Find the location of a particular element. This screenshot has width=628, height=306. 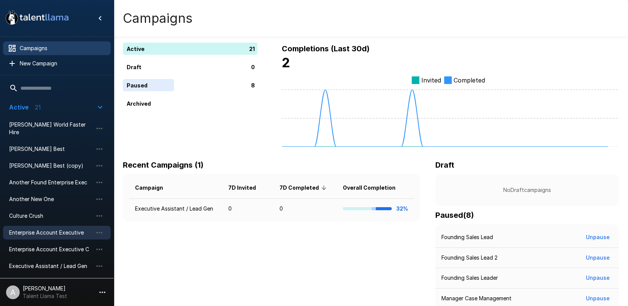

p: Founding Sales Leader is located at coordinates (470, 277).